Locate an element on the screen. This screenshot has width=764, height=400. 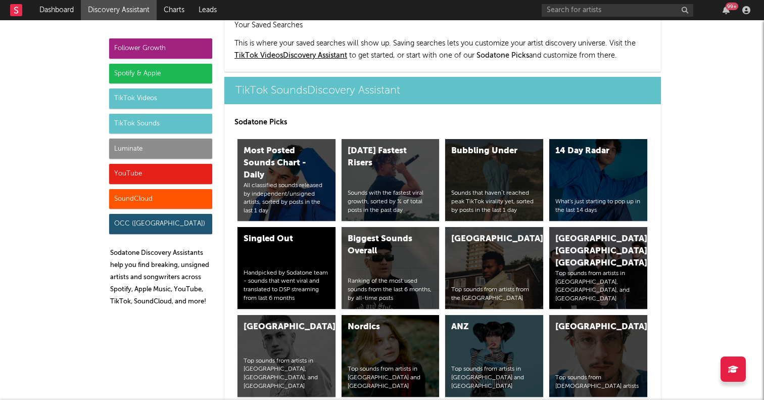
div: TikTok Videos is located at coordinates (161, 99).